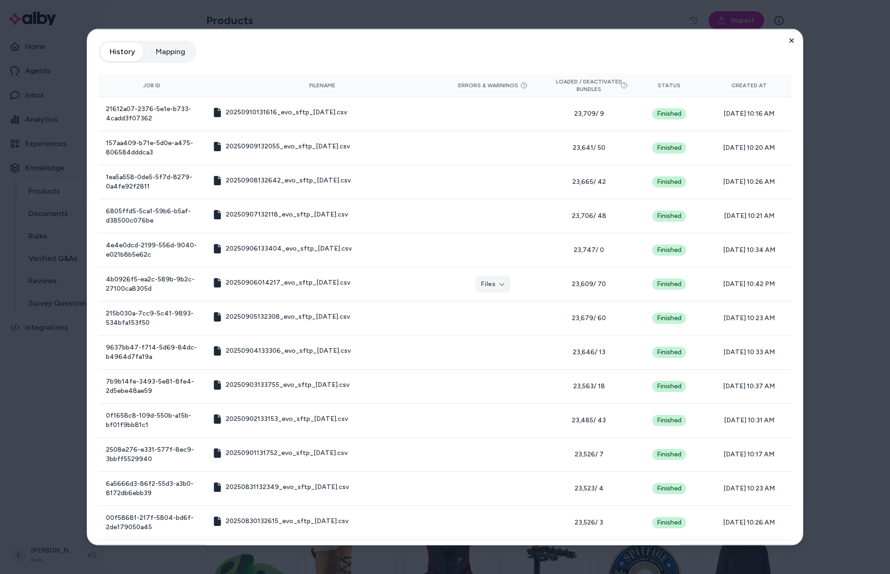 This screenshot has width=890, height=574. I want to click on td: 6a5666d3-86f2-55d3-a3b0-8172db6ebb39, so click(152, 488).